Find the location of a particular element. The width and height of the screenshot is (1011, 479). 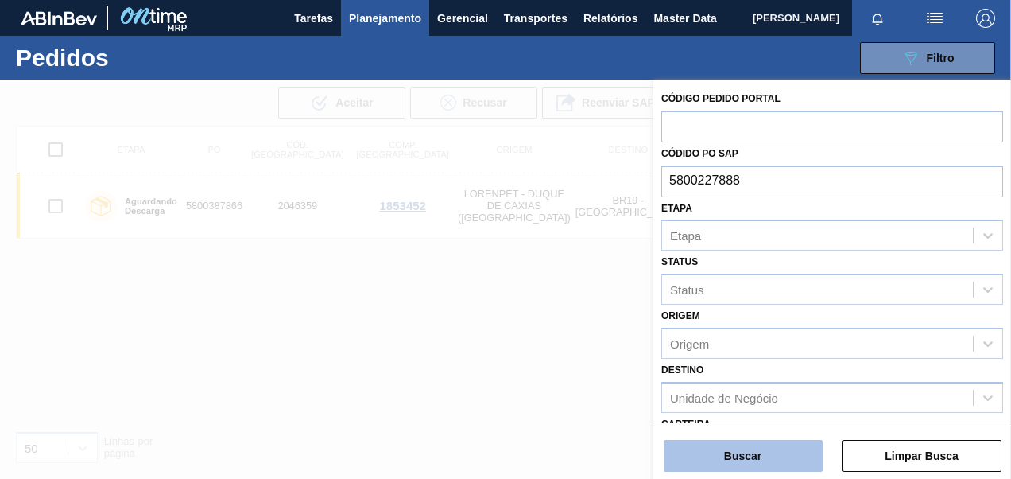

span: Tarefas is located at coordinates (313, 18).